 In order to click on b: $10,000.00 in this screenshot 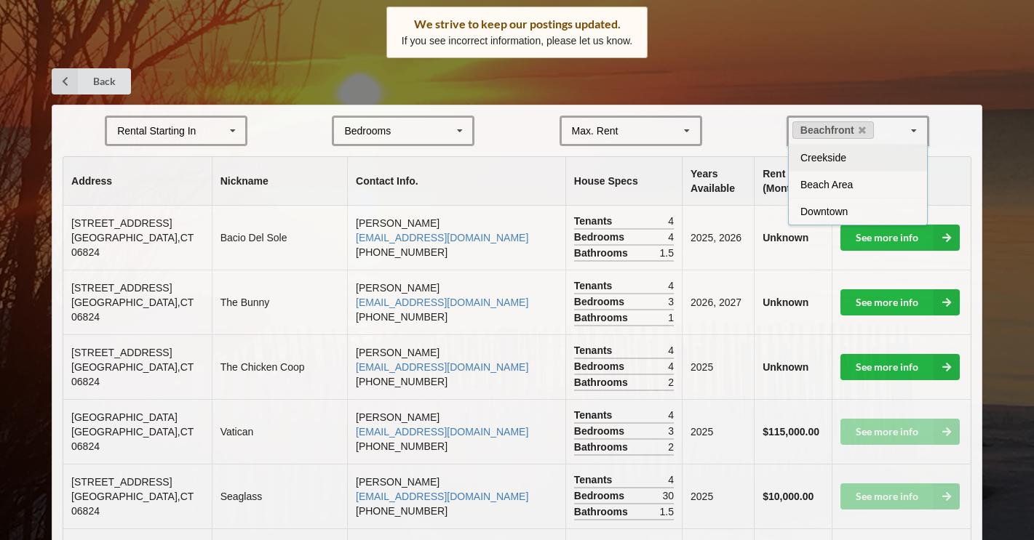, I will do `click(788, 497)`.